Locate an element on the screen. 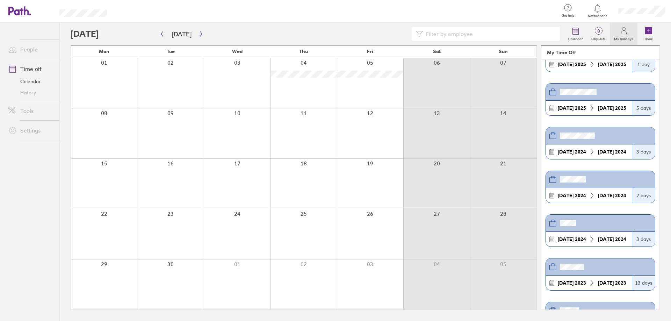 The width and height of the screenshot is (671, 321). span: Sun is located at coordinates (503, 51).